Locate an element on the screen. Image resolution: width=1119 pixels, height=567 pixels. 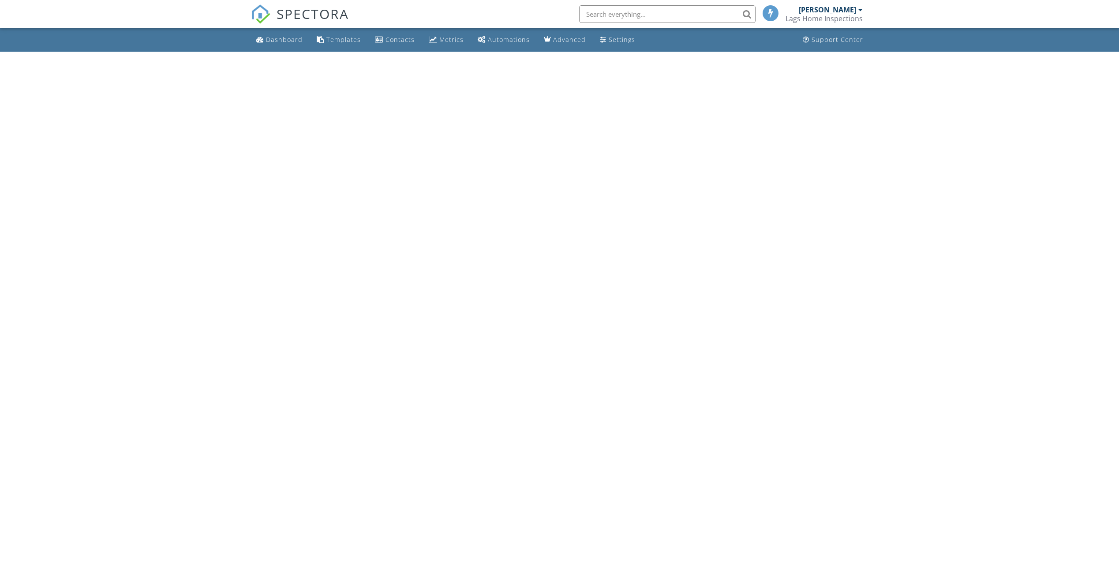
div: Support Center is located at coordinates (837, 39).